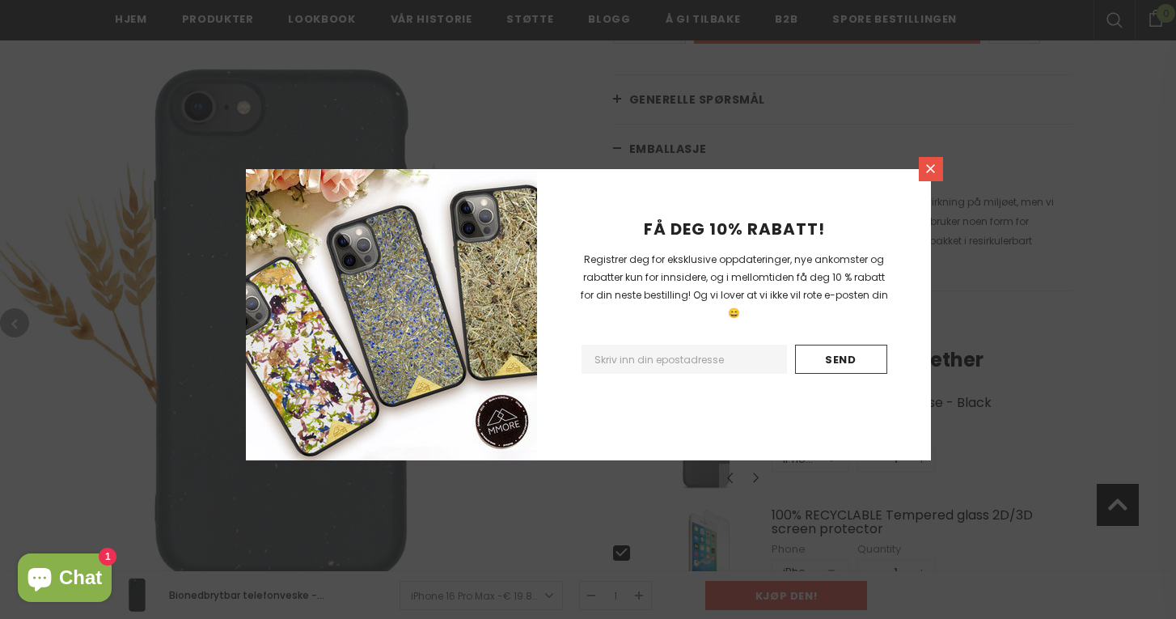 The width and height of the screenshot is (1176, 619). What do you see at coordinates (684, 359) in the screenshot?
I see `input: Email Address` at bounding box center [684, 359].